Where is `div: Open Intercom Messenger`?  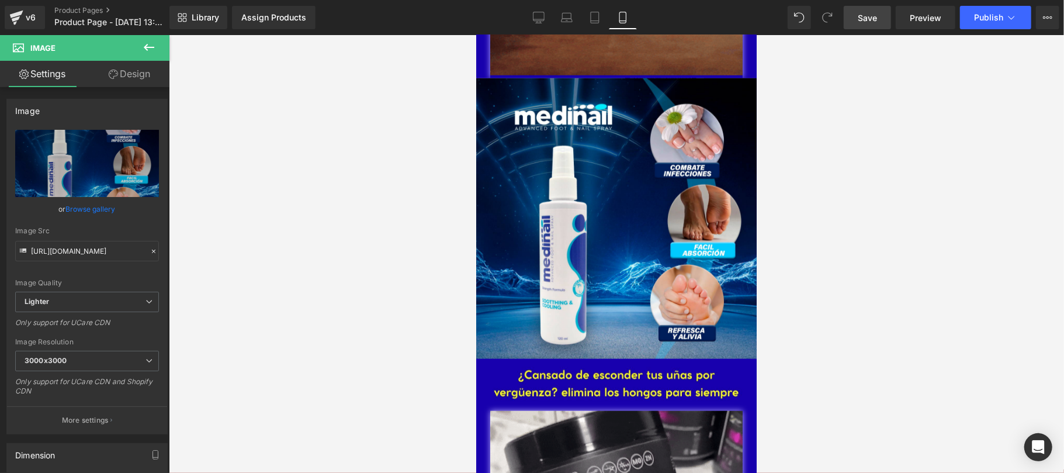
div: Open Intercom Messenger is located at coordinates (1039, 447).